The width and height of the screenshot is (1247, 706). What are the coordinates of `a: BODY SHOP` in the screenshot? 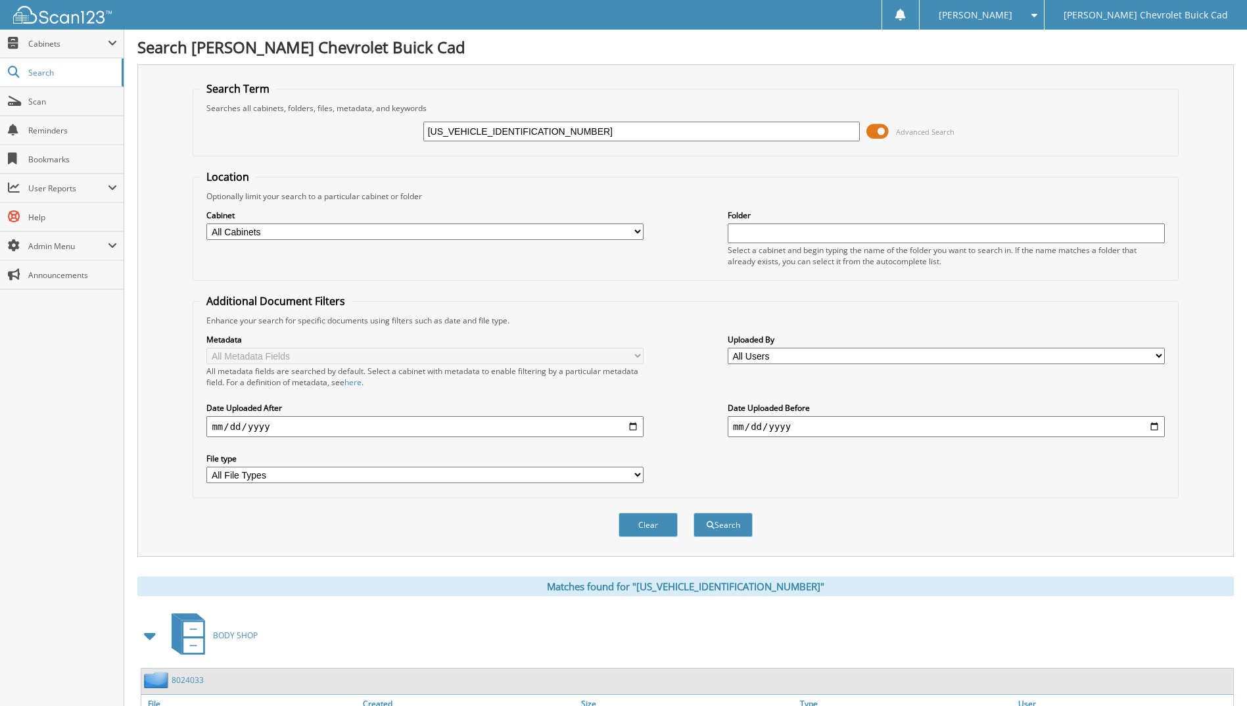 It's located at (210, 635).